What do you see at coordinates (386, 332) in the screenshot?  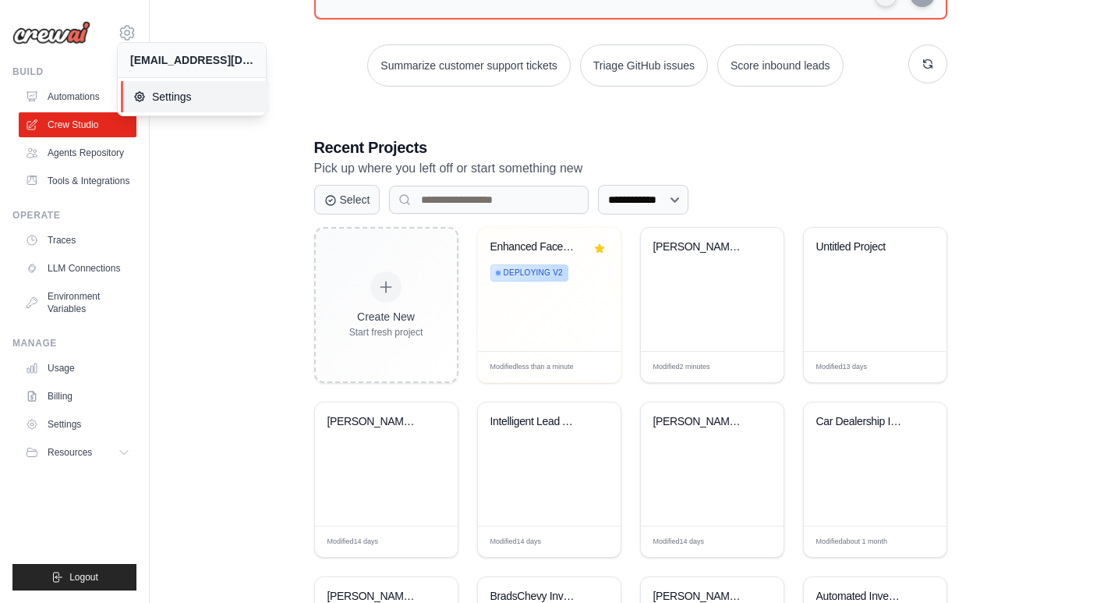 I see `div: Start fresh project` at bounding box center [386, 332].